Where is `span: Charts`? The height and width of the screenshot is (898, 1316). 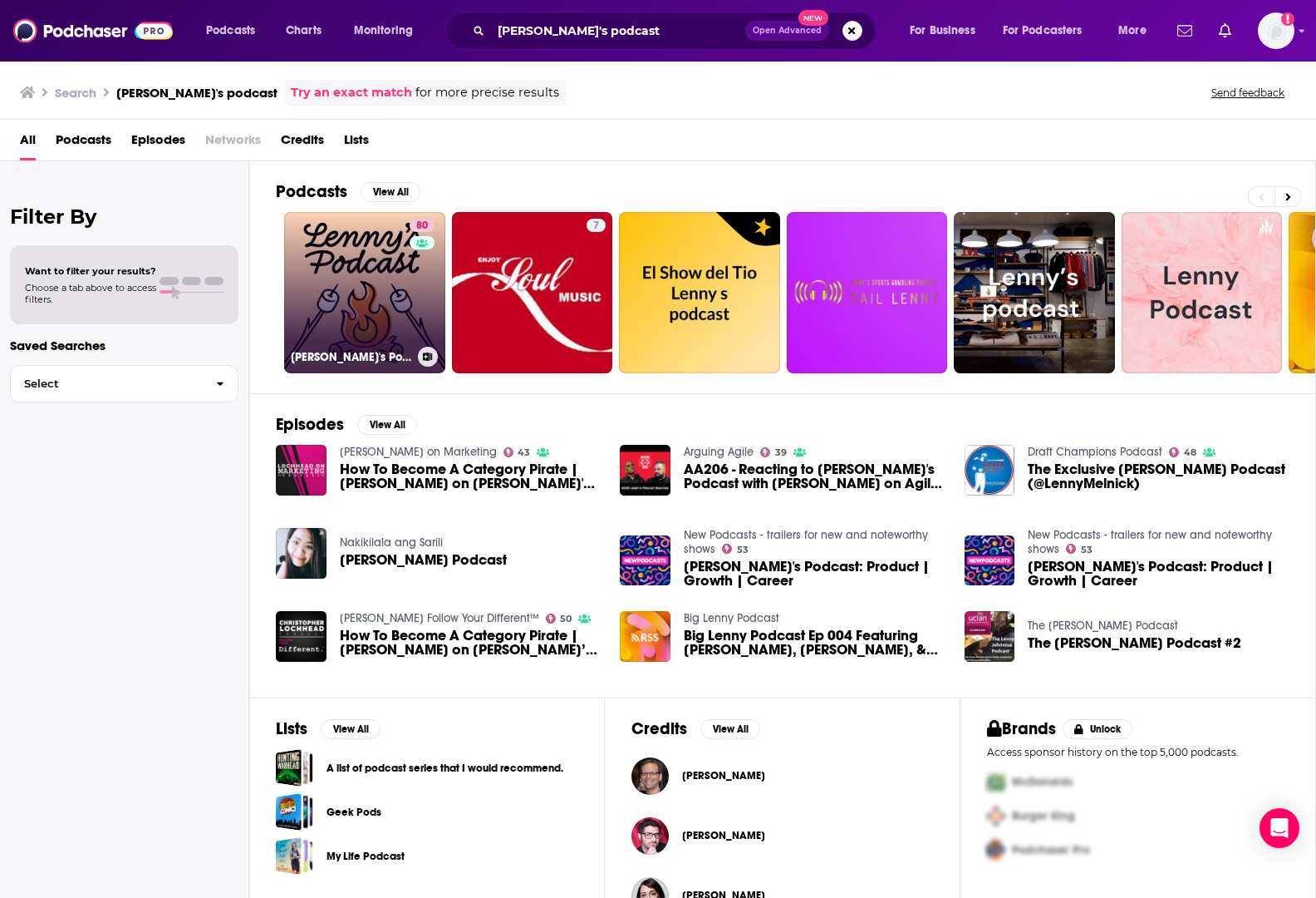
span: Charts is located at coordinates (303, 30).